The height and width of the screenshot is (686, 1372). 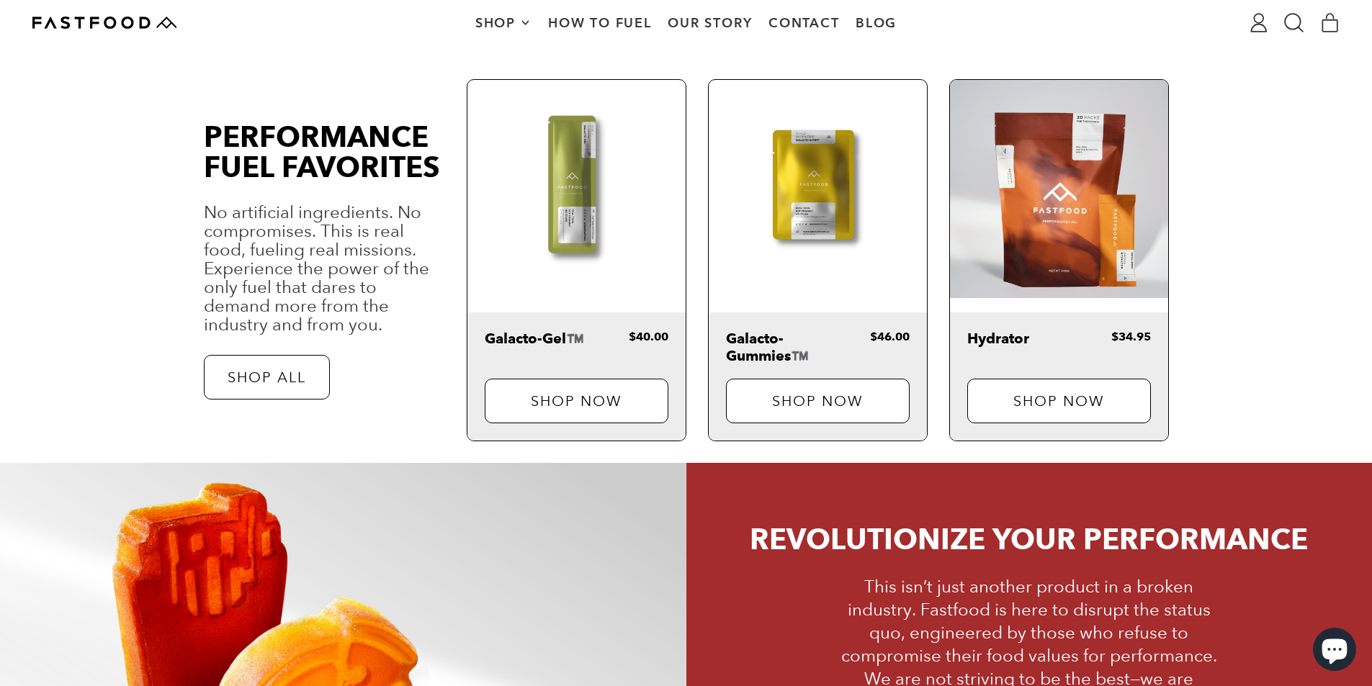 What do you see at coordinates (576, 189) in the screenshot?
I see `img: galacto-gel-869995.webp` at bounding box center [576, 189].